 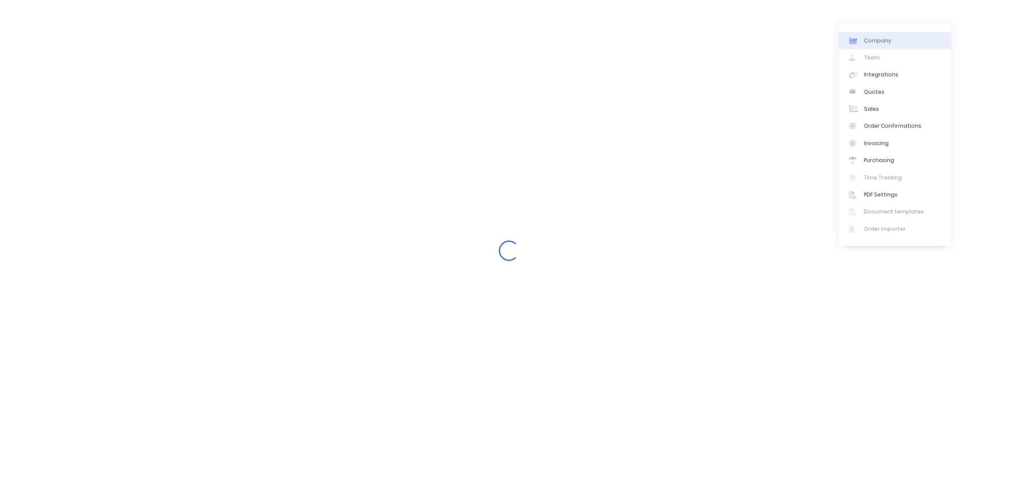 What do you see at coordinates (895, 109) in the screenshot?
I see `a: Sales` at bounding box center [895, 109].